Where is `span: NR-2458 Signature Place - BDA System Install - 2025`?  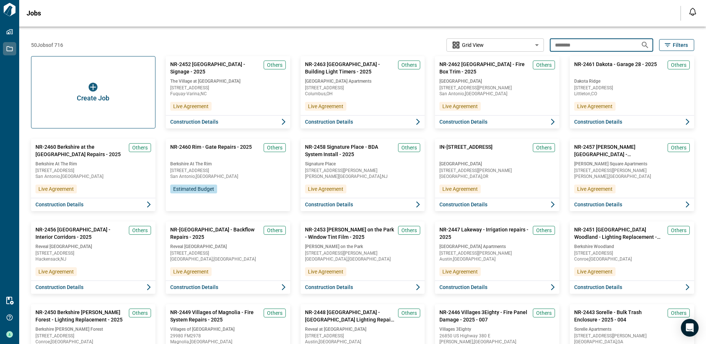
span: NR-2458 Signature Place - BDA System Install - 2025 is located at coordinates (350, 151).